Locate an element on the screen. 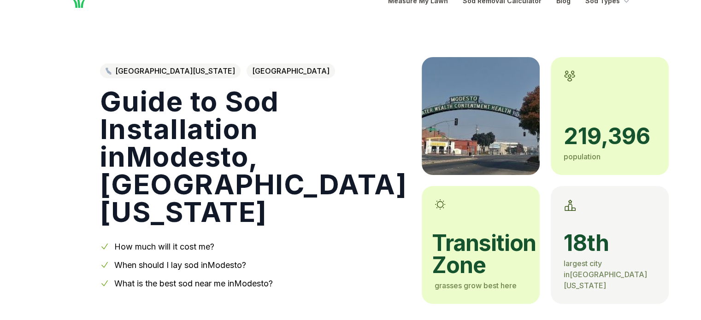 The image size is (701, 320). span: grasses grow best here is located at coordinates (476, 286).